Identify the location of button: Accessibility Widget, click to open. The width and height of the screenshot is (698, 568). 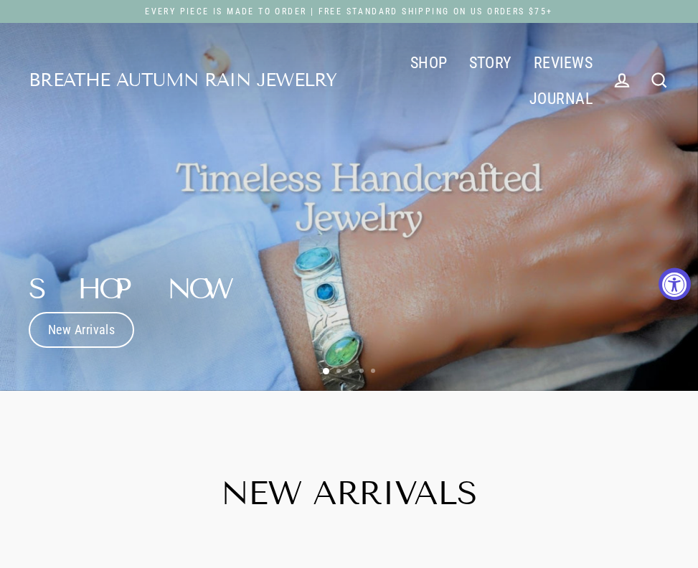
(674, 284).